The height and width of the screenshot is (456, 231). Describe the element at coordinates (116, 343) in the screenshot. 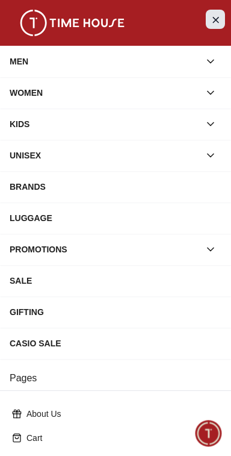

I see `div: CASIO SALE` at that location.